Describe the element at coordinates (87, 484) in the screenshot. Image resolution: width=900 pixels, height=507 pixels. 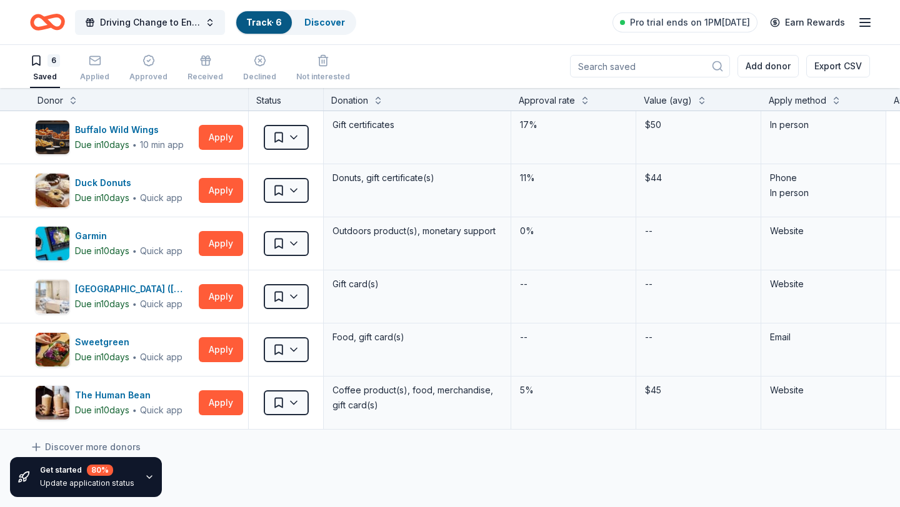
I see `div: Update application status` at that location.